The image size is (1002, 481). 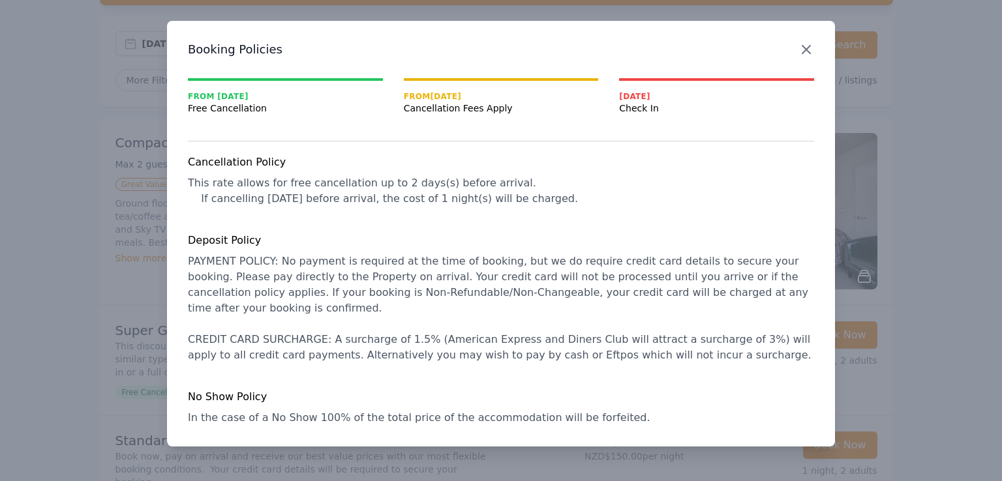 What do you see at coordinates (501, 397) in the screenshot?
I see `h4: No Show Policy` at bounding box center [501, 397].